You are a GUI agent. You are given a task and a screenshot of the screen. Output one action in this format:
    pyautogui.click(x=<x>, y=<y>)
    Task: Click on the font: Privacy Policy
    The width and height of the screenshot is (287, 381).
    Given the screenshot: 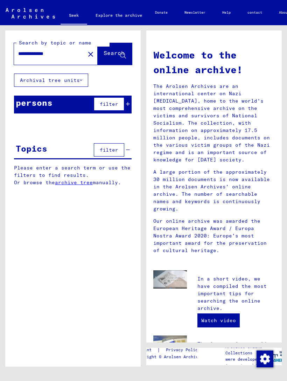 What is the action you would take?
    pyautogui.click(x=183, y=349)
    